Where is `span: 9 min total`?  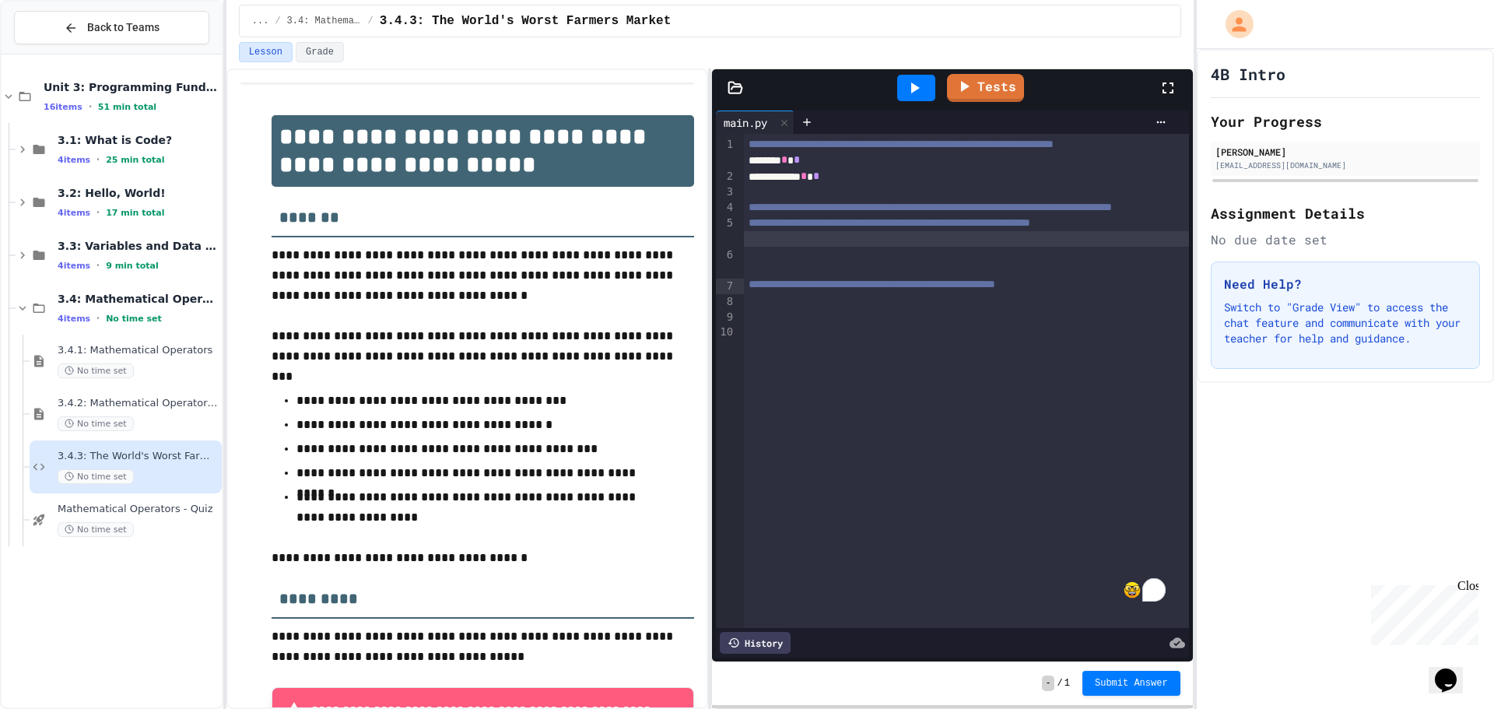 span: 9 min total is located at coordinates (132, 265).